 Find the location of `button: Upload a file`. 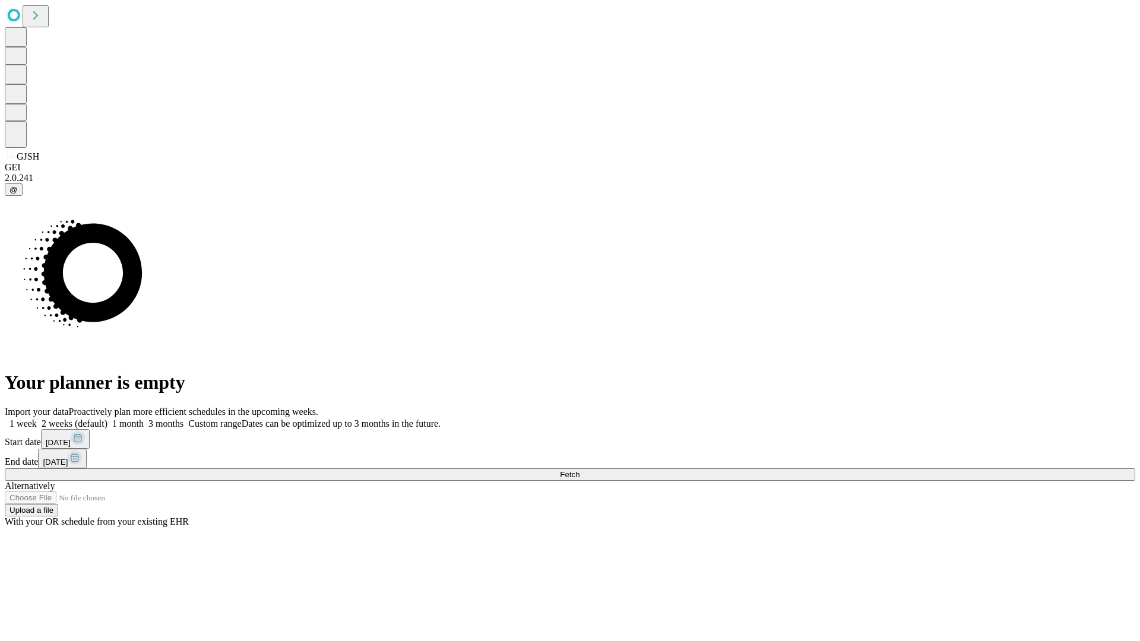

button: Upload a file is located at coordinates (31, 510).